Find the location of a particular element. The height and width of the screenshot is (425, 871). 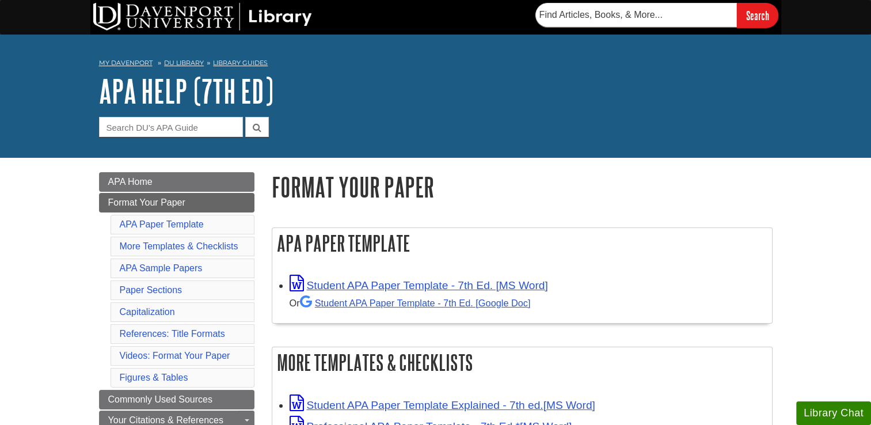

a: APA Sample Papers is located at coordinates (161, 268).